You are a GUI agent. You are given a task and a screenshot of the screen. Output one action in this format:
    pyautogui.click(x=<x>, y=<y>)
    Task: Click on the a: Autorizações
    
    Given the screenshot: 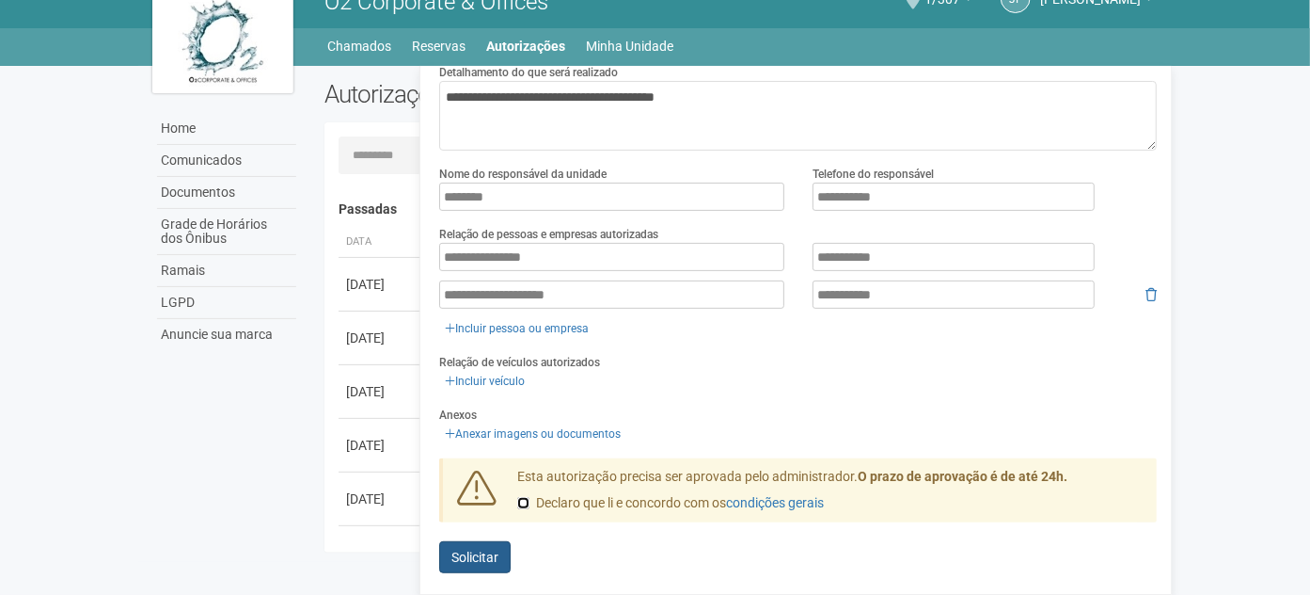 What is the action you would take?
    pyautogui.click(x=527, y=46)
    